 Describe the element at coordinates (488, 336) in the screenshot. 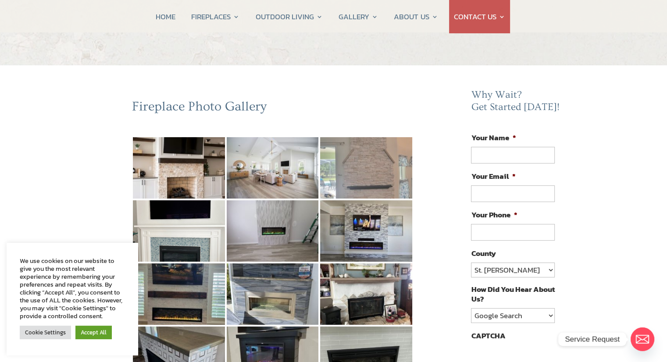

I see `label: CAPTCHA` at that location.